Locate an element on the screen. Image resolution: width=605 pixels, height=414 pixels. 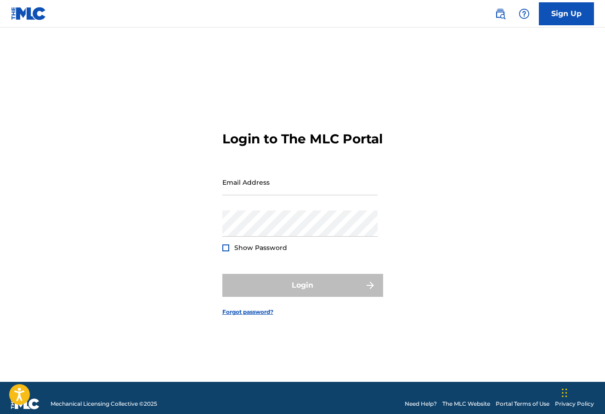
span: Mechanical Licensing Collective © 2025 is located at coordinates (104, 404).